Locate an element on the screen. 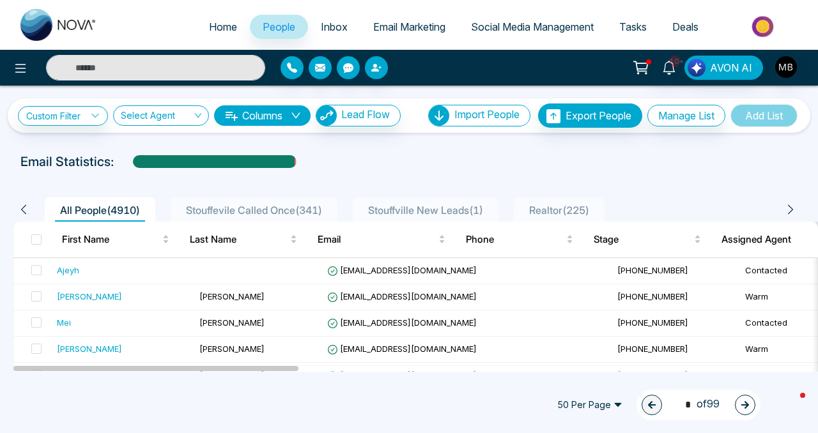 The image size is (818, 433). span: of 99 is located at coordinates (698, 404).